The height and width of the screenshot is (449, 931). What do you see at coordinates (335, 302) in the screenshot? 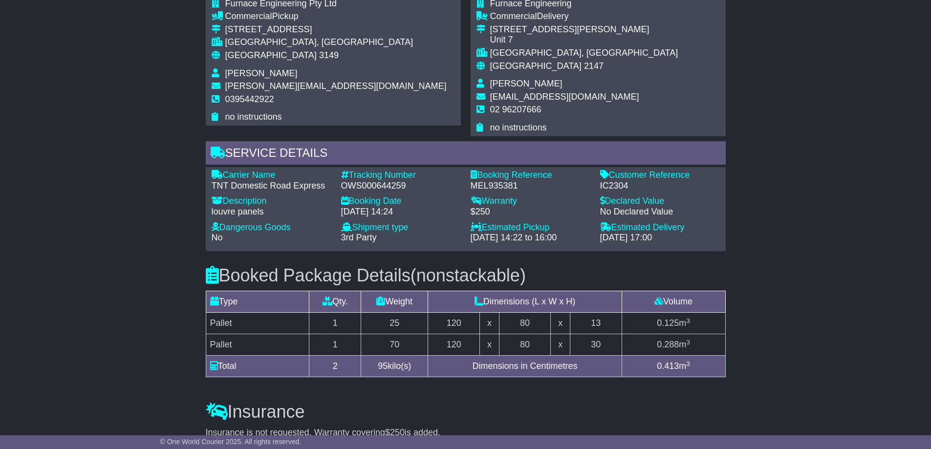
I see `td: Qty.` at bounding box center [335, 302].